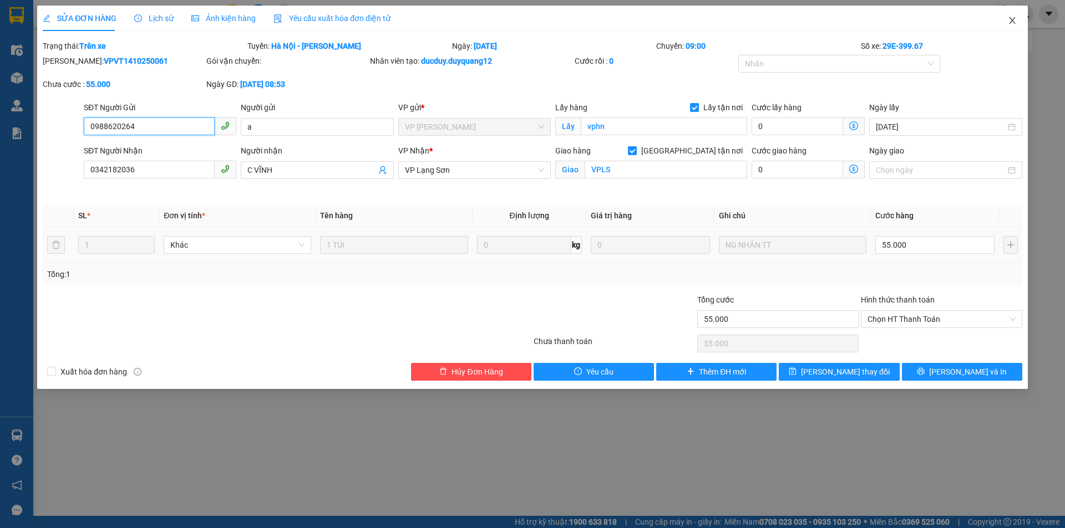 The height and width of the screenshot is (528, 1065). What do you see at coordinates (79, 18) in the screenshot?
I see `span: SỬA ĐƠN HÀNG` at bounding box center [79, 18].